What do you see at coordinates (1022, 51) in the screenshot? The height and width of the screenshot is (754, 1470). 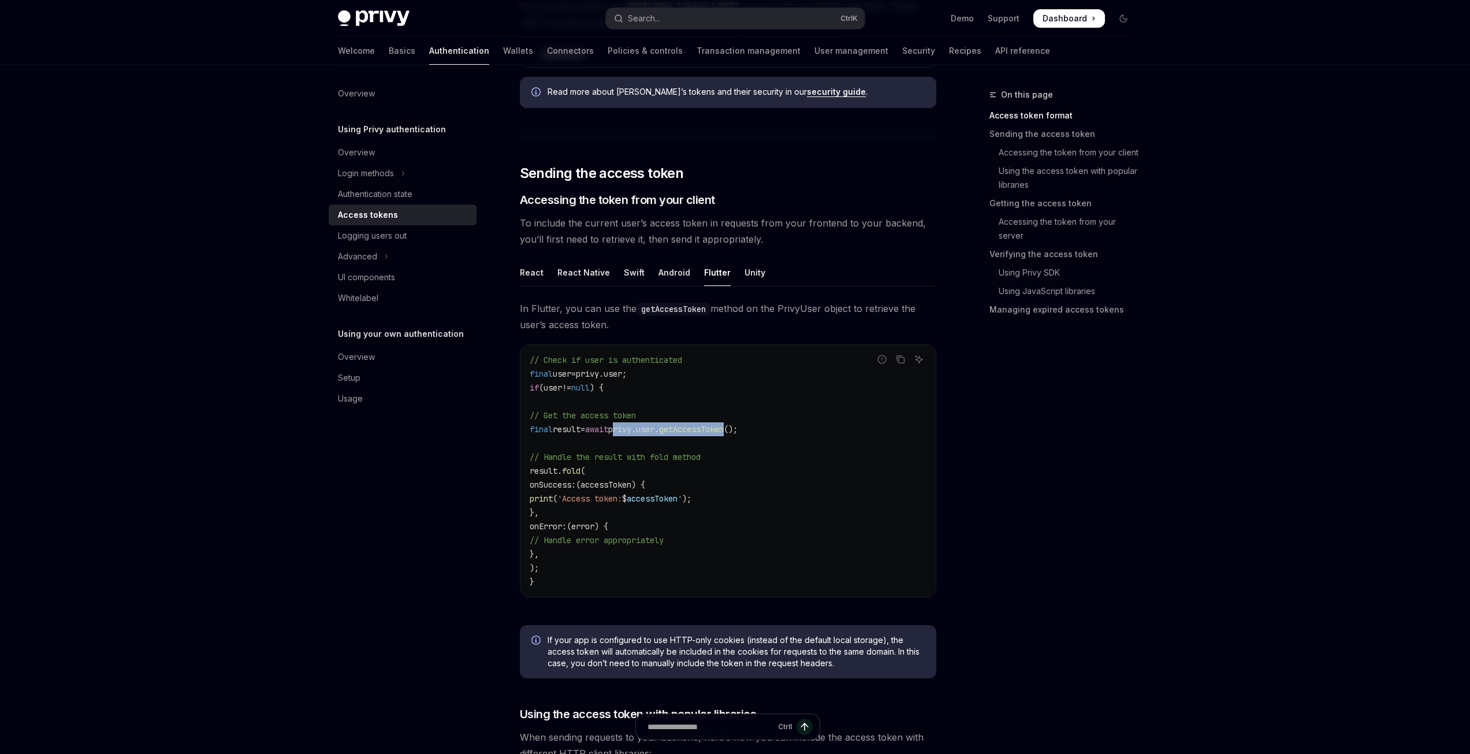 I see `a: API reference` at bounding box center [1022, 51].